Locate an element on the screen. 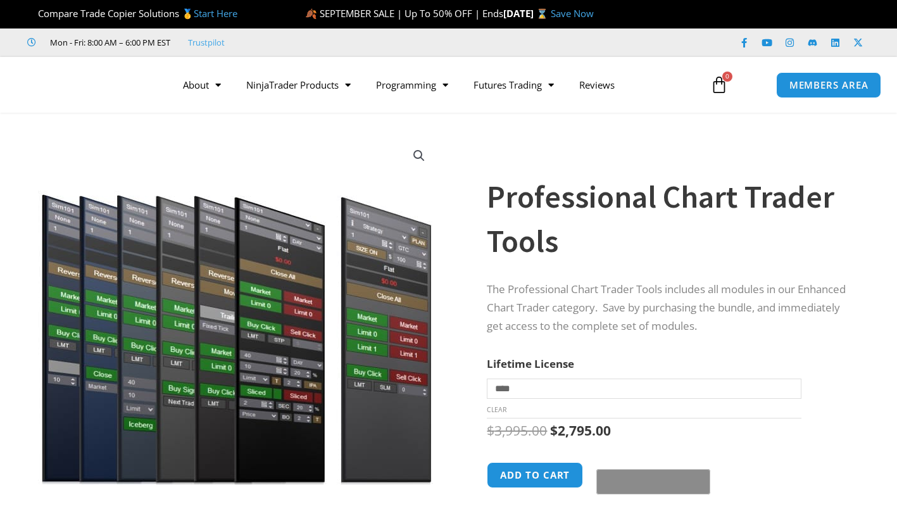  span: 0 is located at coordinates (727, 77).